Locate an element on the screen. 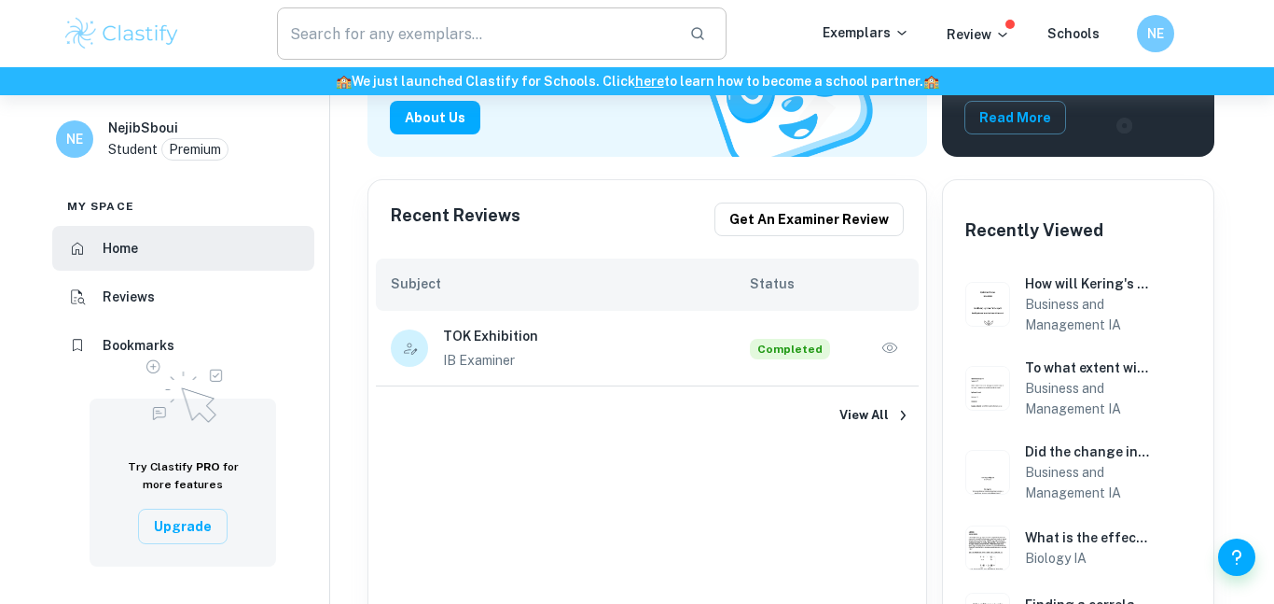 Image resolution: width=1274 pixels, height=604 pixels. img: Business and Management IA example thumbnail: To what extent will Vestas’ supply chain is located at coordinates (988, 388).